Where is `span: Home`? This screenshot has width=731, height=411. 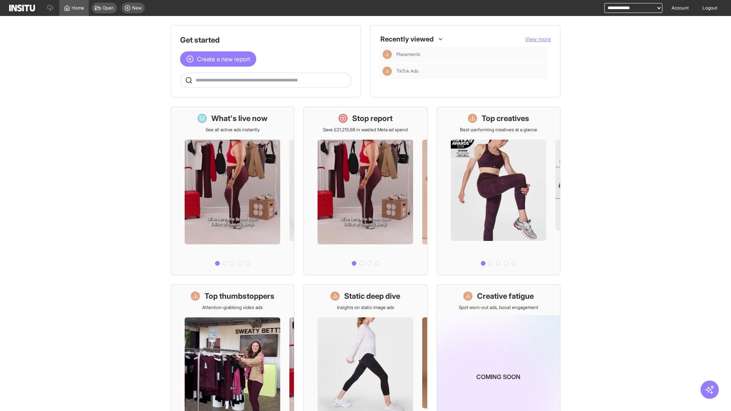
span: Home is located at coordinates (78, 8).